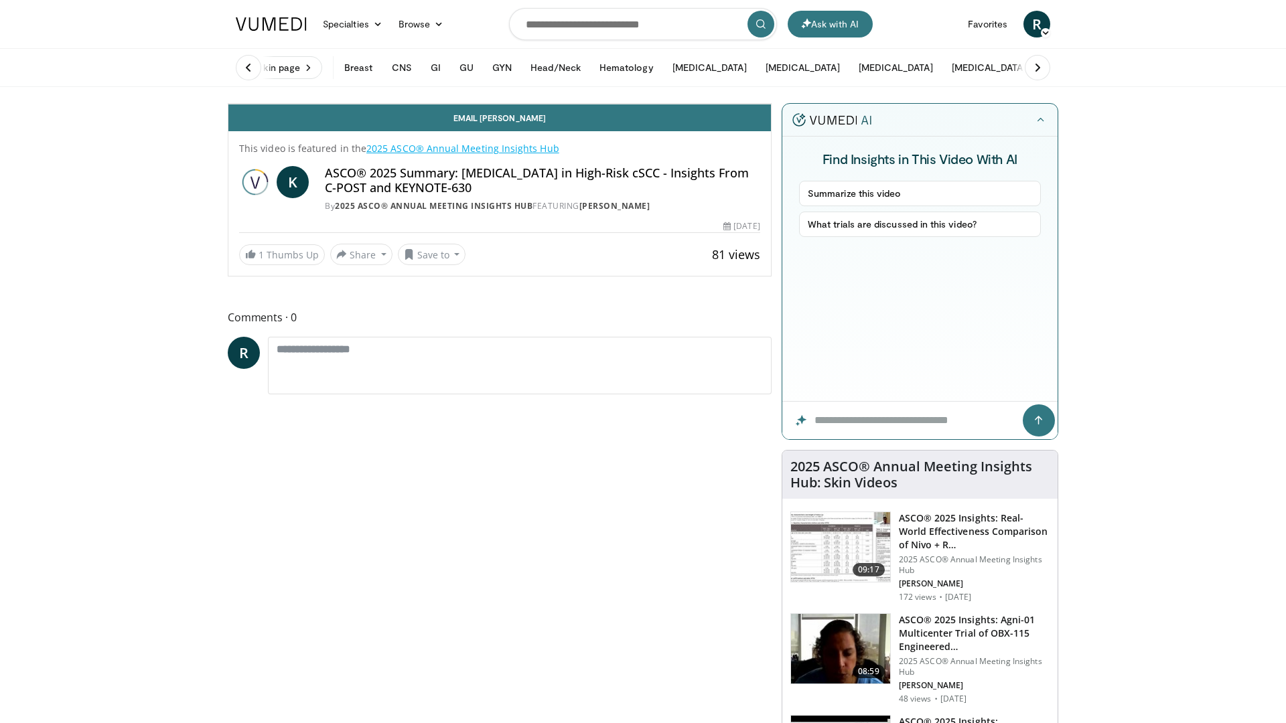  What do you see at coordinates (920, 557) in the screenshot?
I see `a: 09:17 ASCO® 2025 Insights: Real-World Effectiveness Comparison of Nivo + R… 2025 ASCO® Annual Mee...` at bounding box center [920, 557].